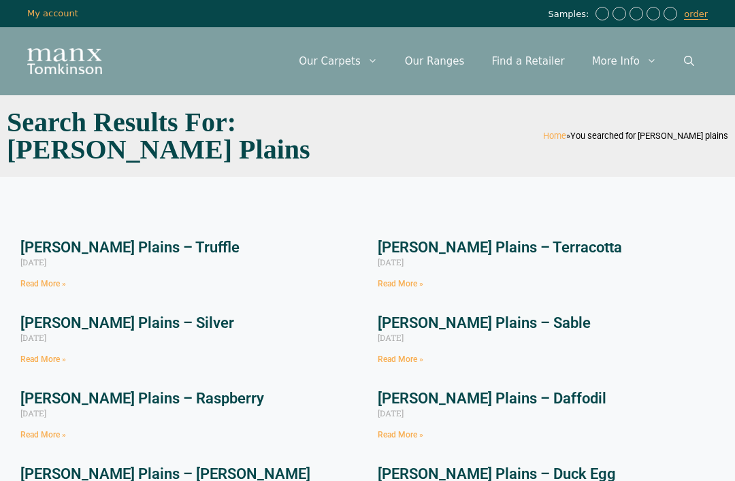 This screenshot has height=481, width=735. Describe the element at coordinates (43, 435) in the screenshot. I see `a: Read more about Tomkinson Plains – Raspberry` at that location.